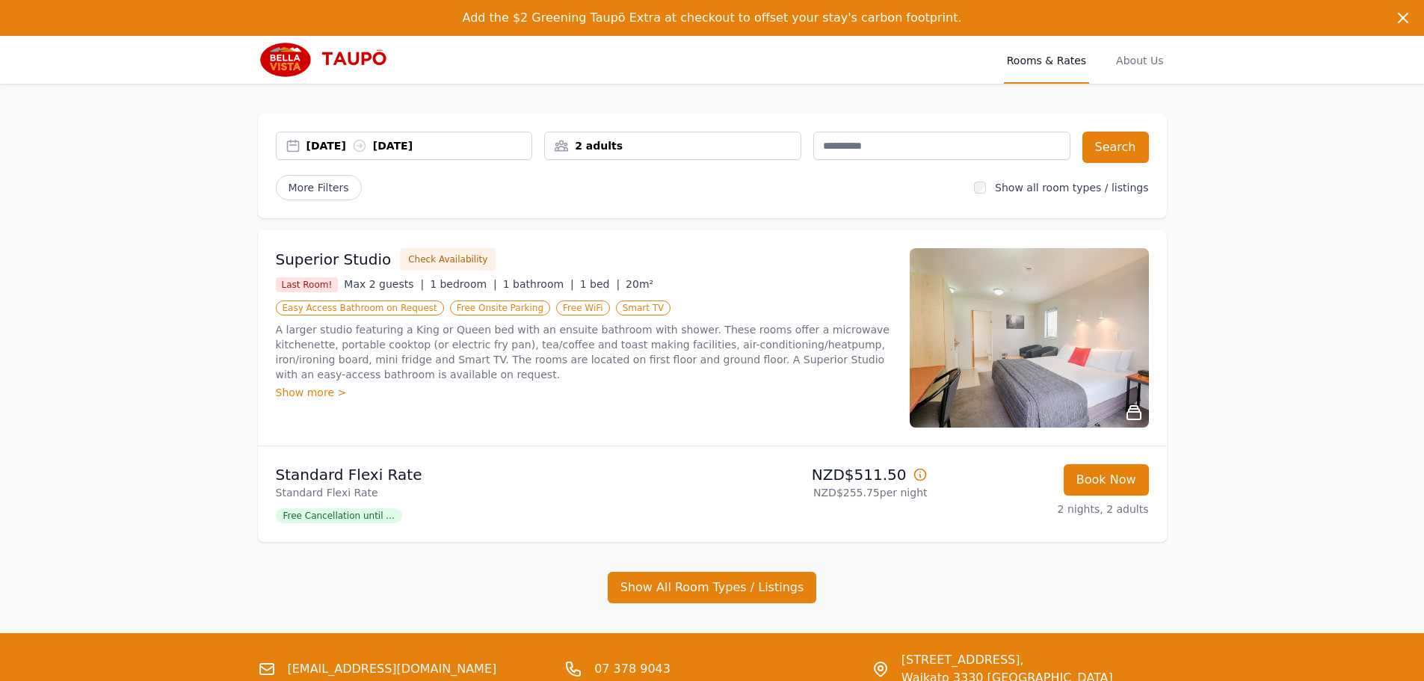  What do you see at coordinates (333, 259) in the screenshot?
I see `h3: Superior Studio` at bounding box center [333, 259].